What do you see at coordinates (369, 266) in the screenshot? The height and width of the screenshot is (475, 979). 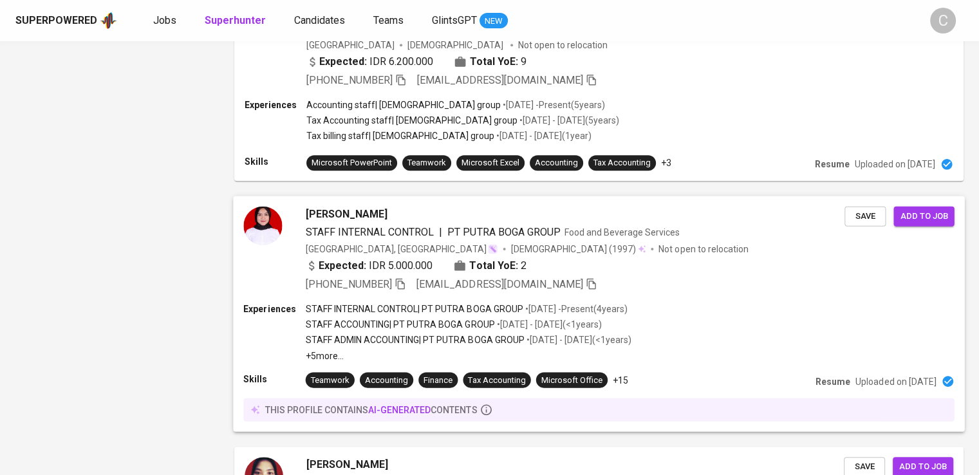 I see `div: IDR 5.000.000` at bounding box center [369, 266].